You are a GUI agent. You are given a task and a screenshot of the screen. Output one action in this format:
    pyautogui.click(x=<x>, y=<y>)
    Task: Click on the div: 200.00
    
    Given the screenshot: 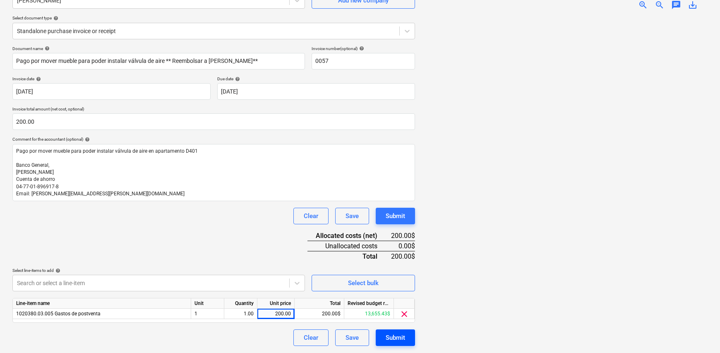 What is the action you would take?
    pyautogui.click(x=276, y=314)
    